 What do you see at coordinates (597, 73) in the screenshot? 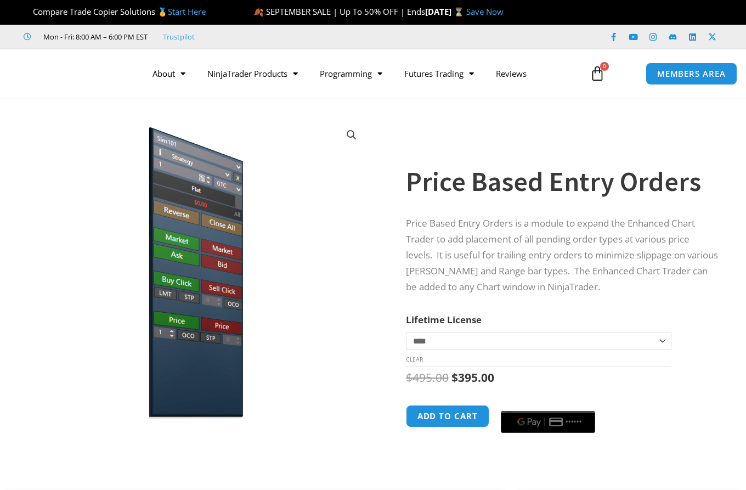
I see `a: 0` at bounding box center [597, 73].